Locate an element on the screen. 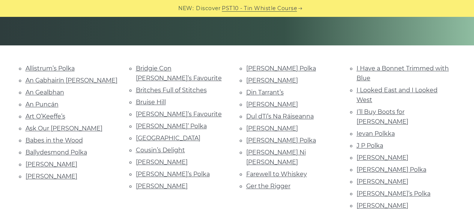  a: An Gealbhan is located at coordinates (45, 92).